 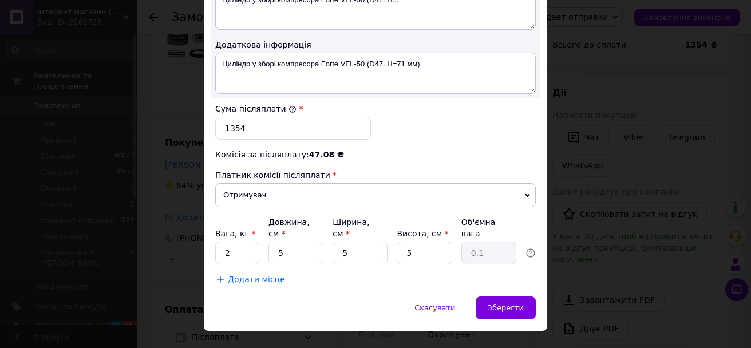 I want to click on span: Отримувач, so click(x=375, y=195).